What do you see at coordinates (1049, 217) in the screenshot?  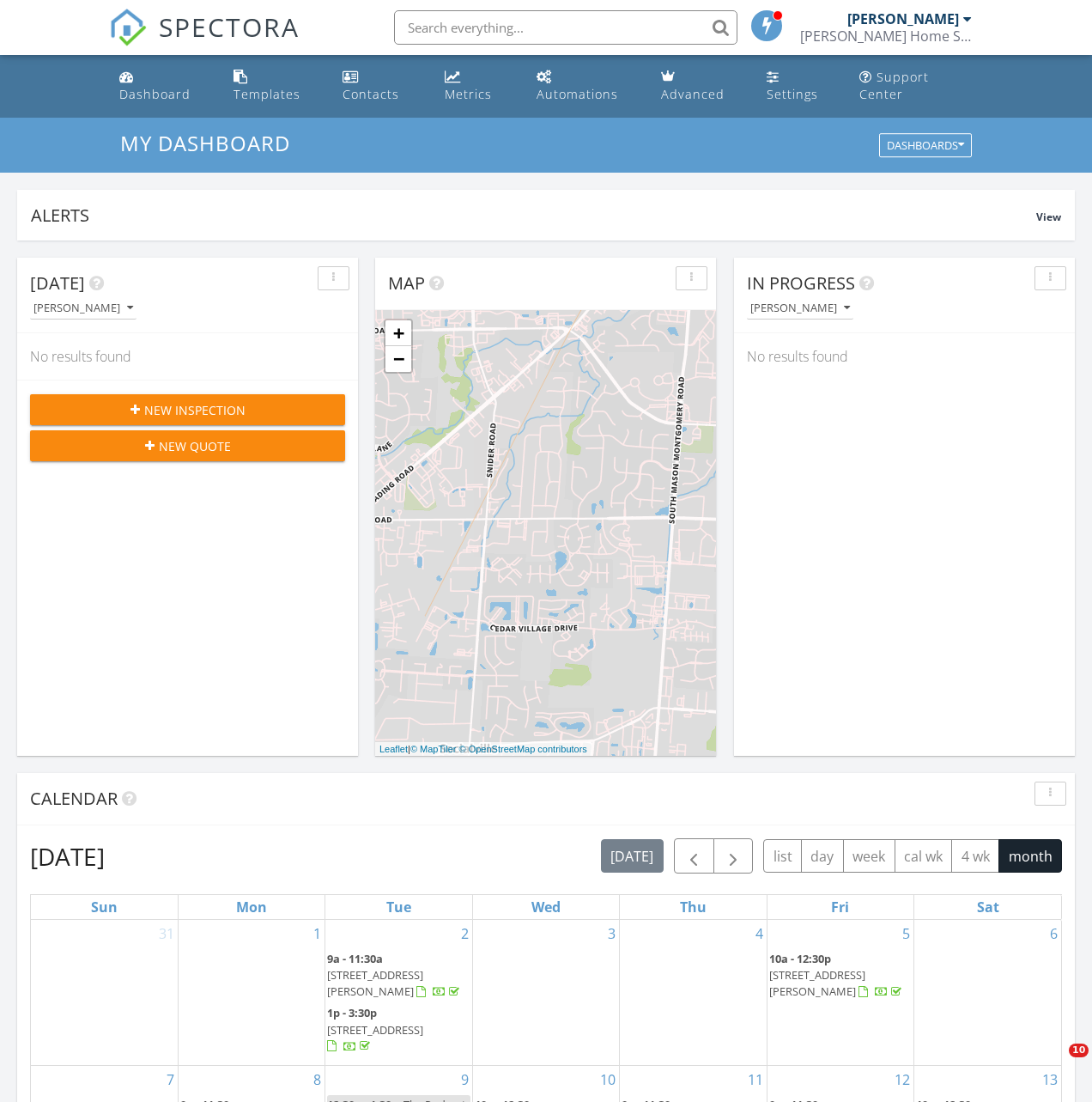 I see `span: View` at bounding box center [1049, 217].